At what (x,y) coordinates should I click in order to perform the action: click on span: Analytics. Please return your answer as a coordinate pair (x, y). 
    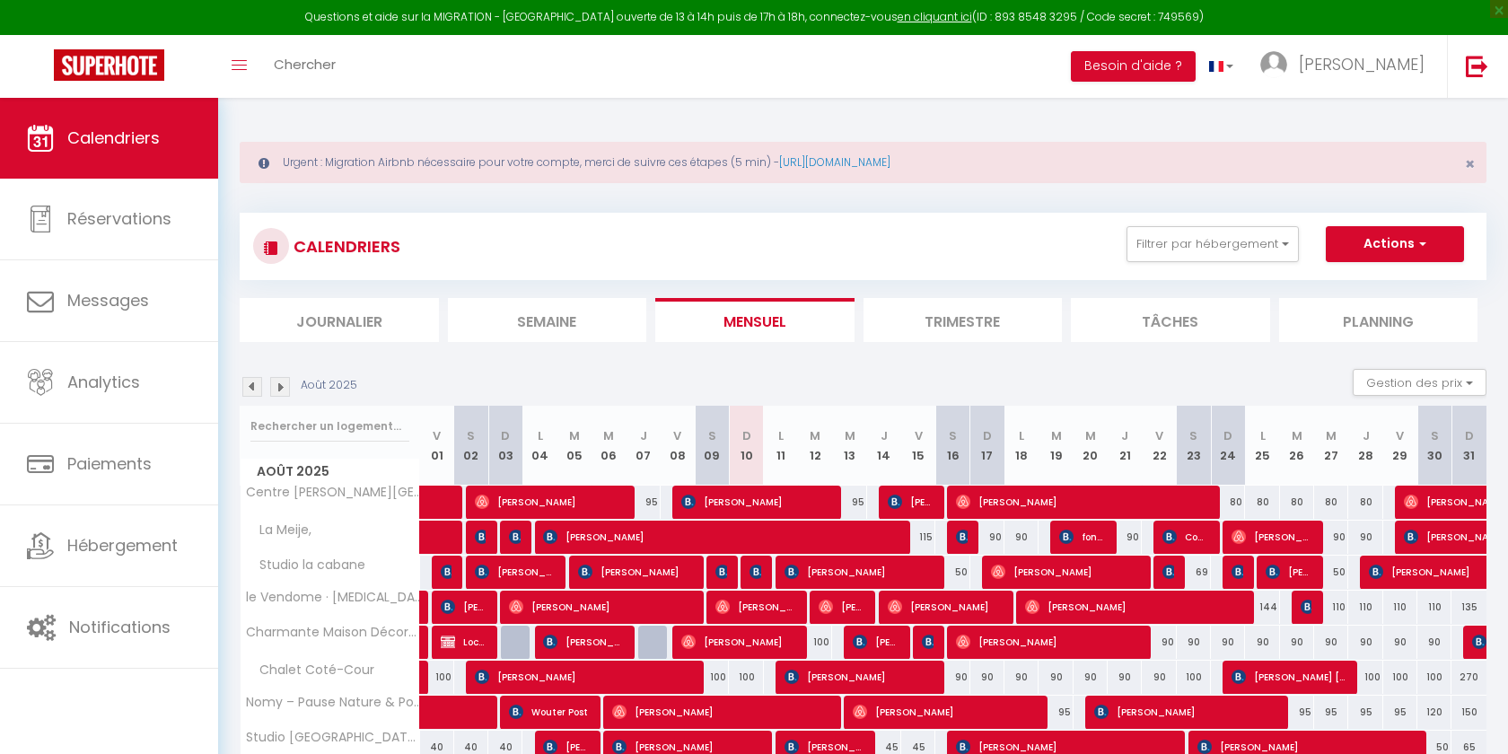
    Looking at the image, I should click on (103, 381).